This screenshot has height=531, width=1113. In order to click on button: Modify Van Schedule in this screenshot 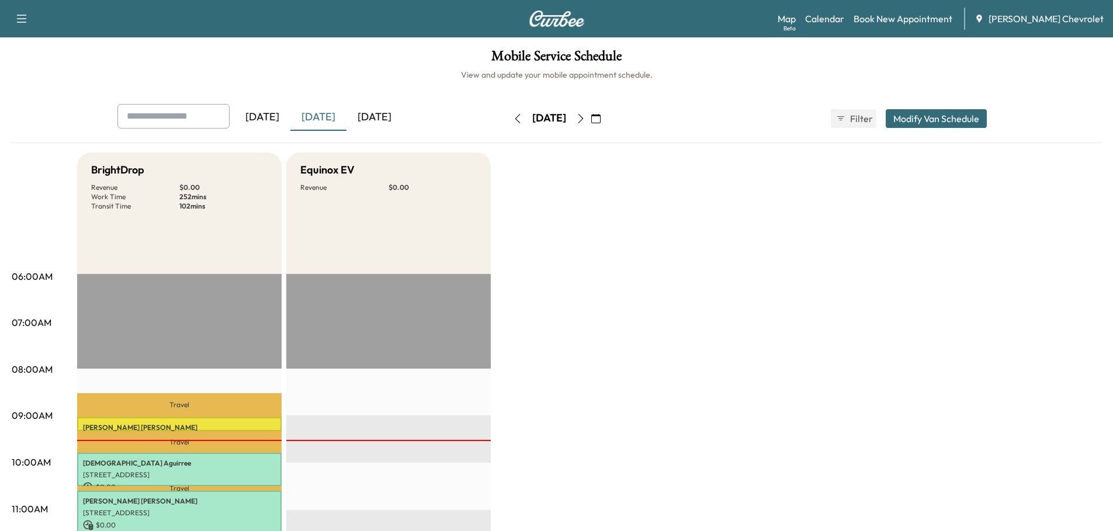, I will do `click(936, 119)`.